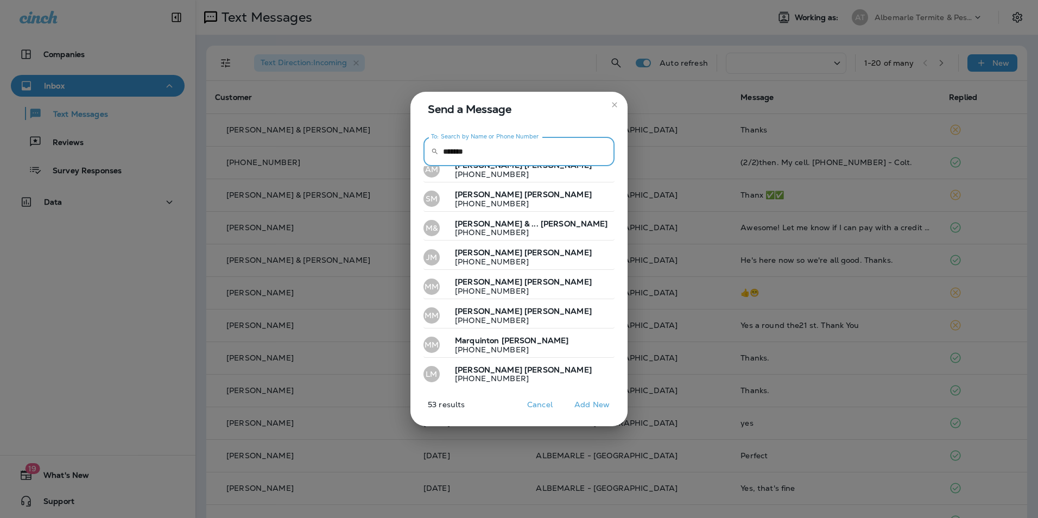 The height and width of the screenshot is (518, 1038). I want to click on button: Cancel, so click(540, 404).